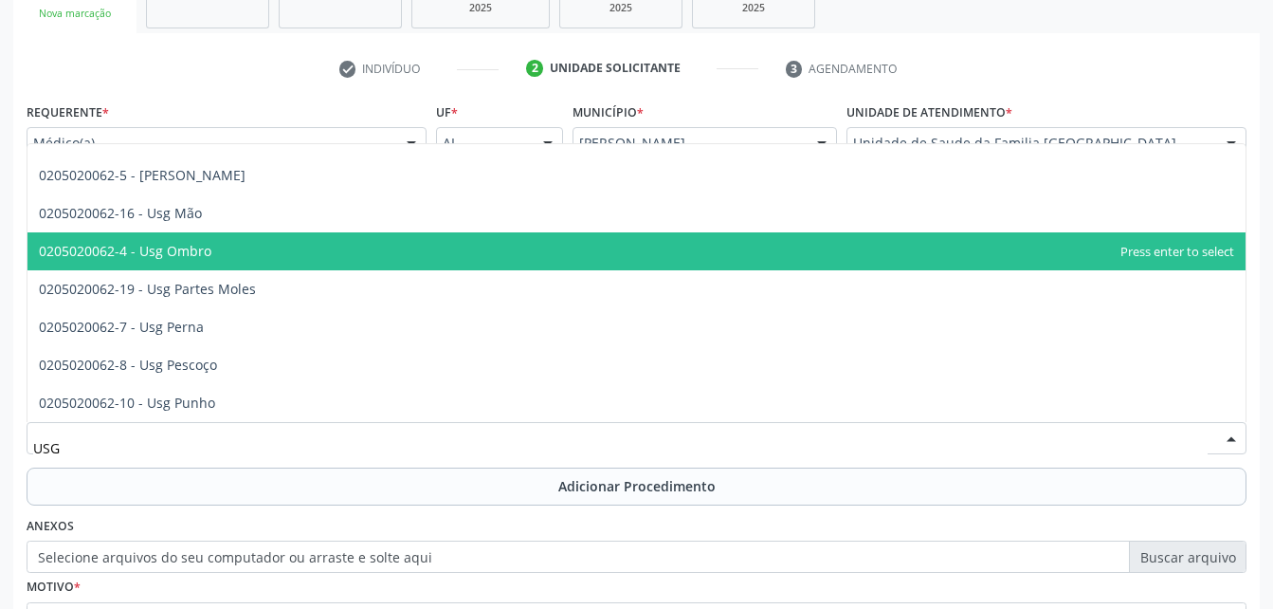  Describe the element at coordinates (637, 485) in the screenshot. I see `span: Adicionar Procedimento` at that location.